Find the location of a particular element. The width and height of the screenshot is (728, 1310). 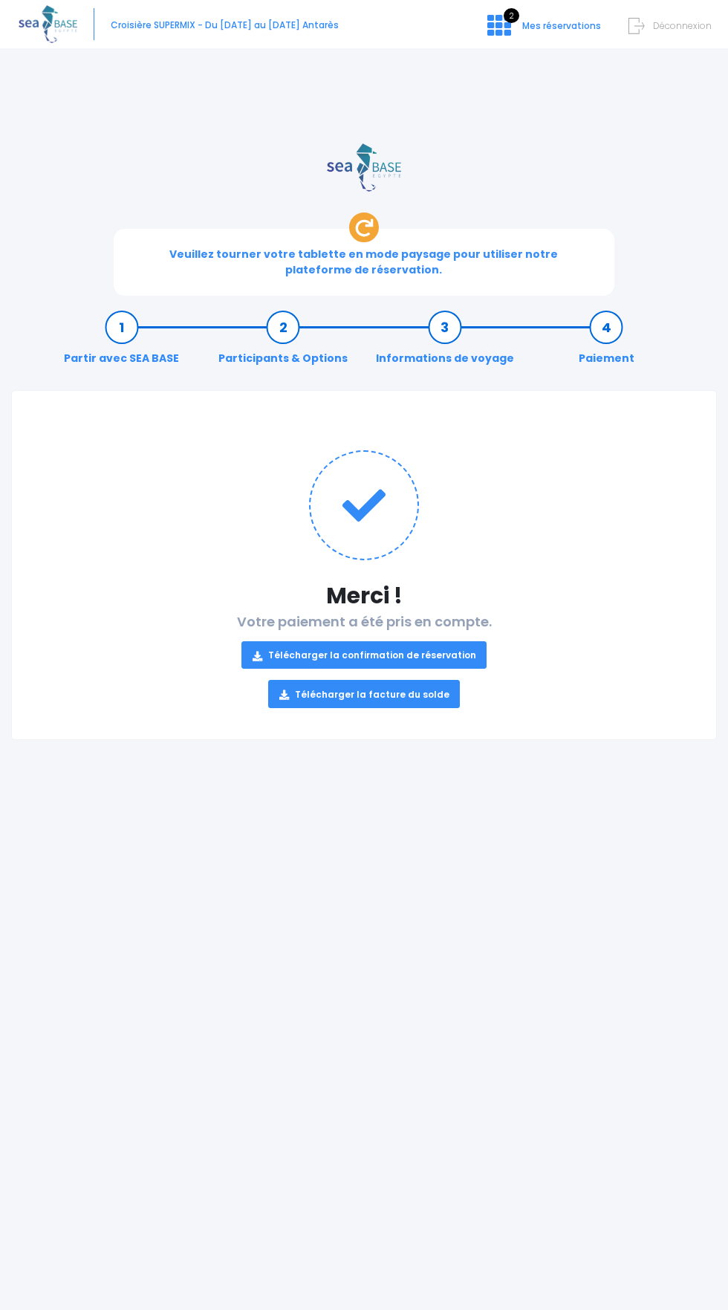

h2: Votre paiement a été pris en compte. is located at coordinates (364, 661).